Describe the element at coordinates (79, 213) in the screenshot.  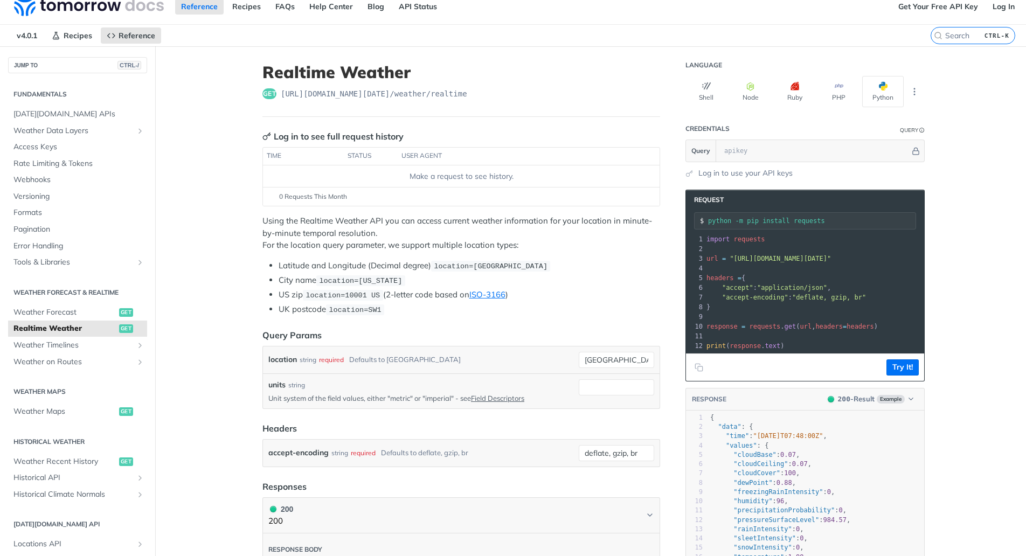
I see `span: Formats` at that location.